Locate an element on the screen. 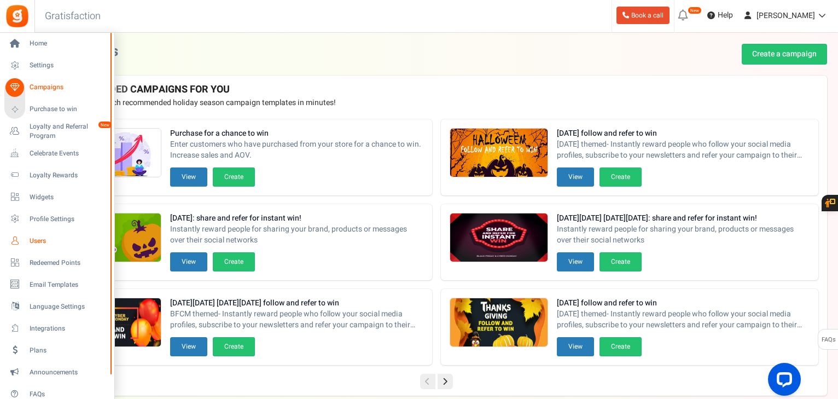 This screenshot has height=399, width=838. a: Widgets is located at coordinates (57, 197).